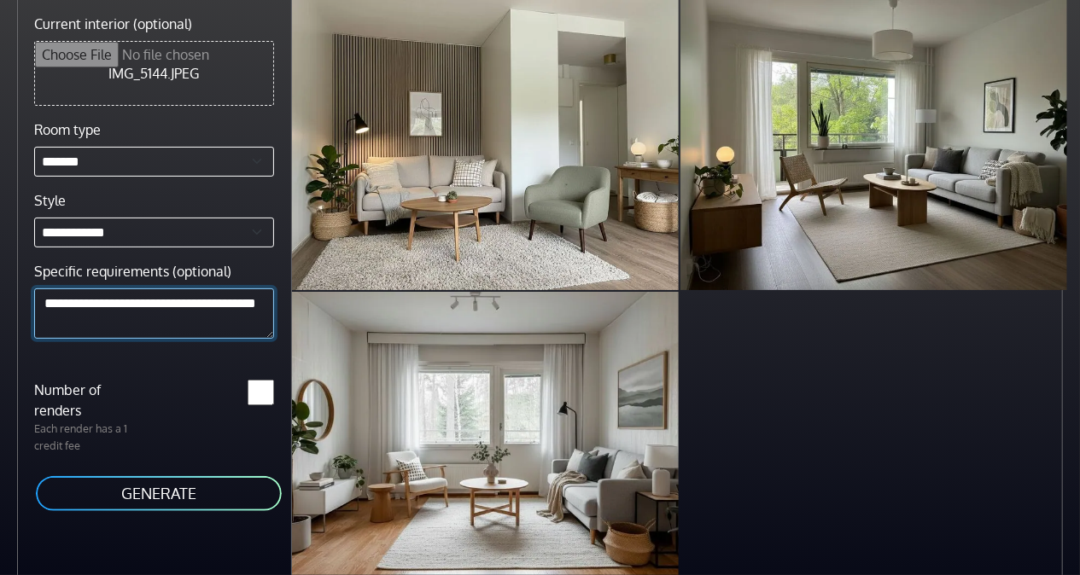 The width and height of the screenshot is (1080, 575). Describe the element at coordinates (50, 201) in the screenshot. I see `label: Style` at that location.